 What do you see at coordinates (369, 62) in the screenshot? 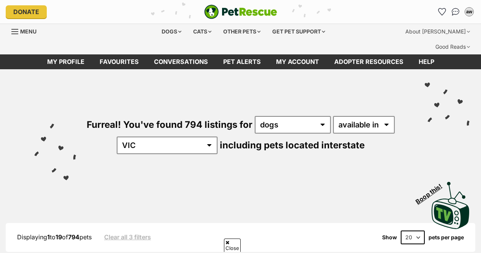
I see `a: Adopter resources` at bounding box center [369, 62].